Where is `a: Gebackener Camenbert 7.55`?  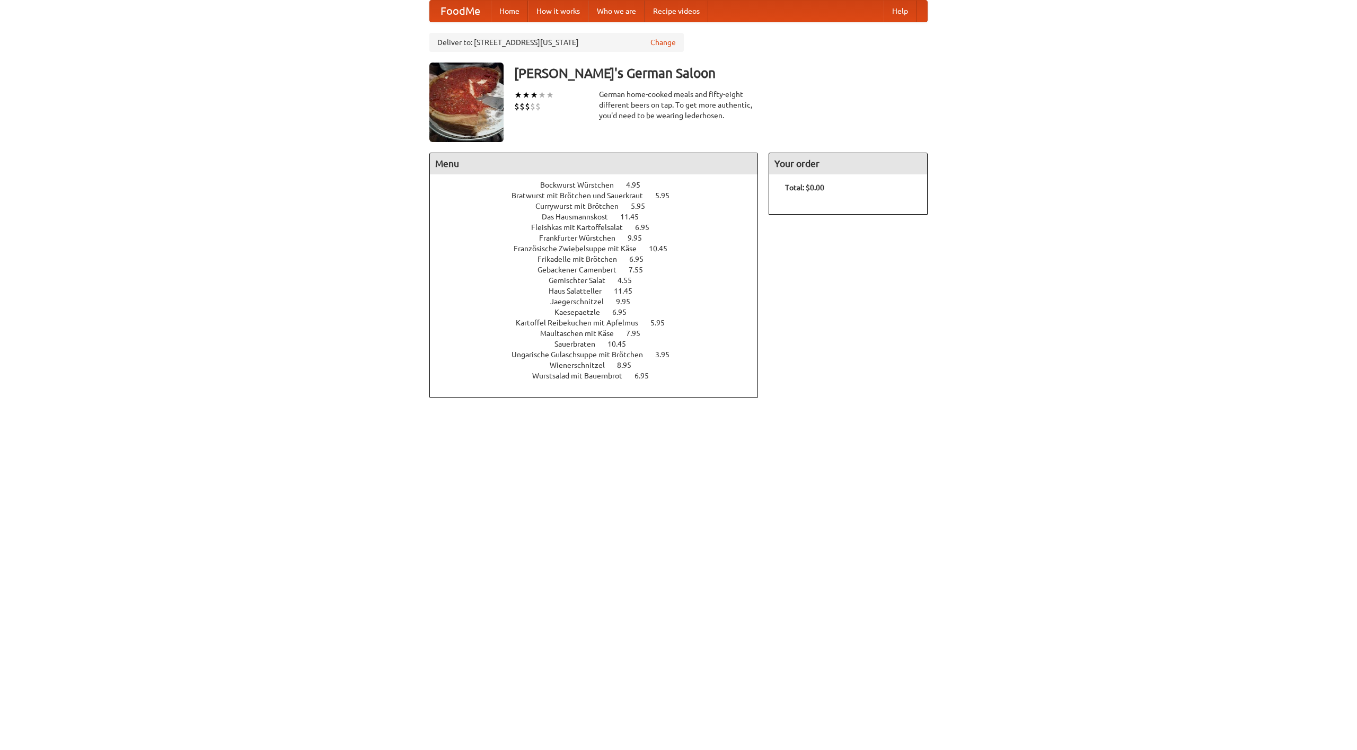 a: Gebackener Camenbert 7.55 is located at coordinates (600, 270).